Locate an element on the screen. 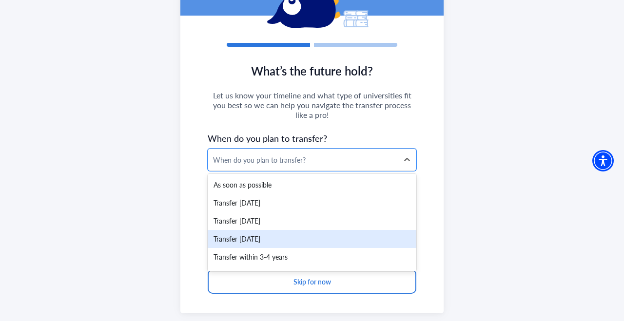 The image size is (624, 321). div: Unsure/Unknown is located at coordinates (312, 275).